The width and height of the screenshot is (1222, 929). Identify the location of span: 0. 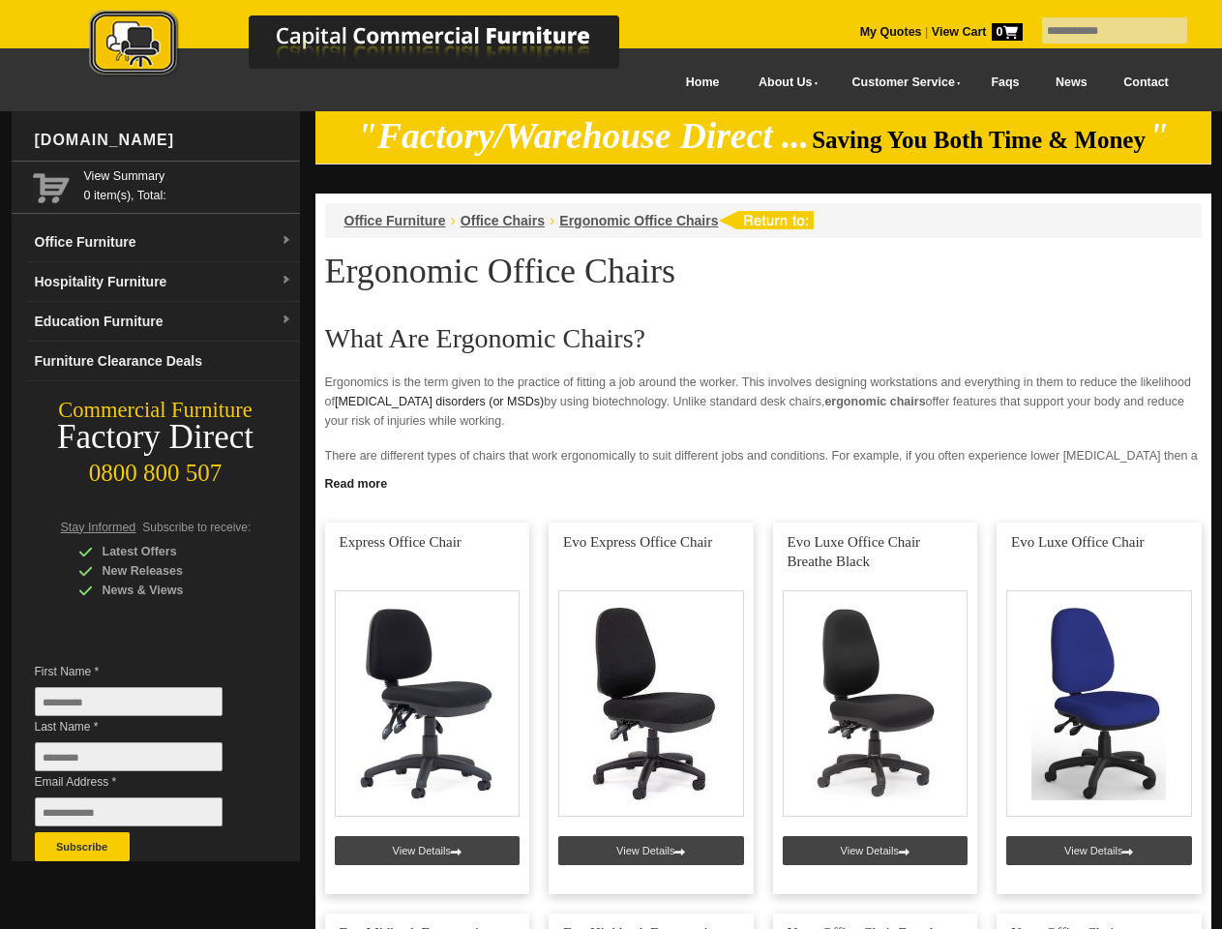
(1007, 32).